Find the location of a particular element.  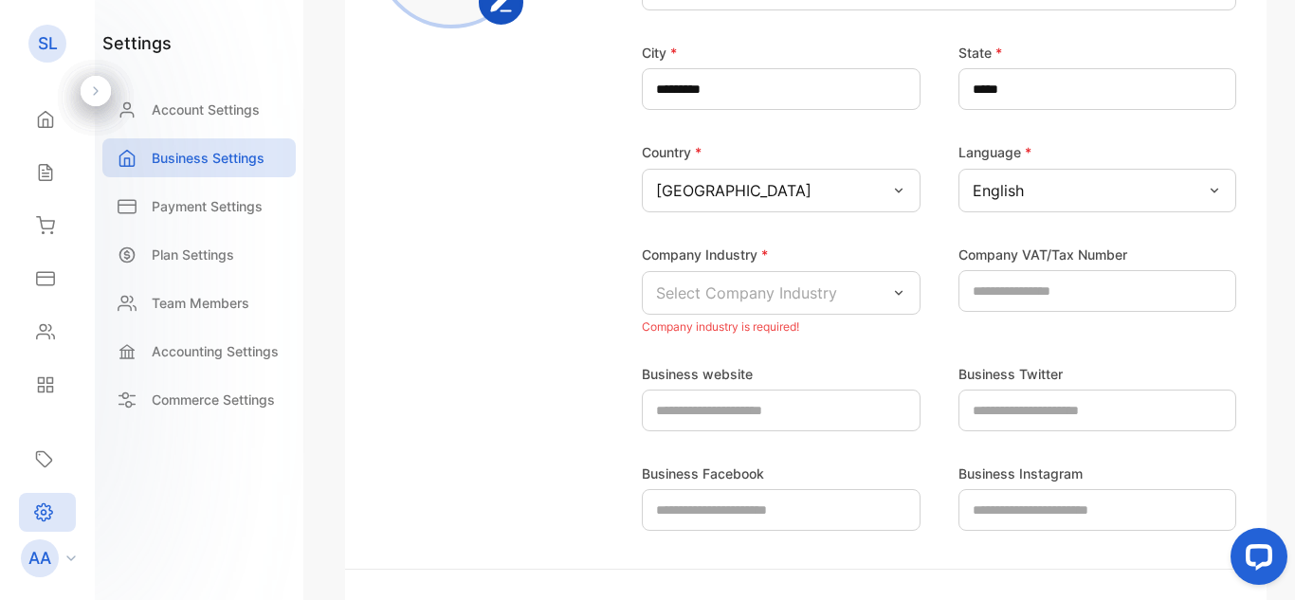

p: SL is located at coordinates (47, 44).